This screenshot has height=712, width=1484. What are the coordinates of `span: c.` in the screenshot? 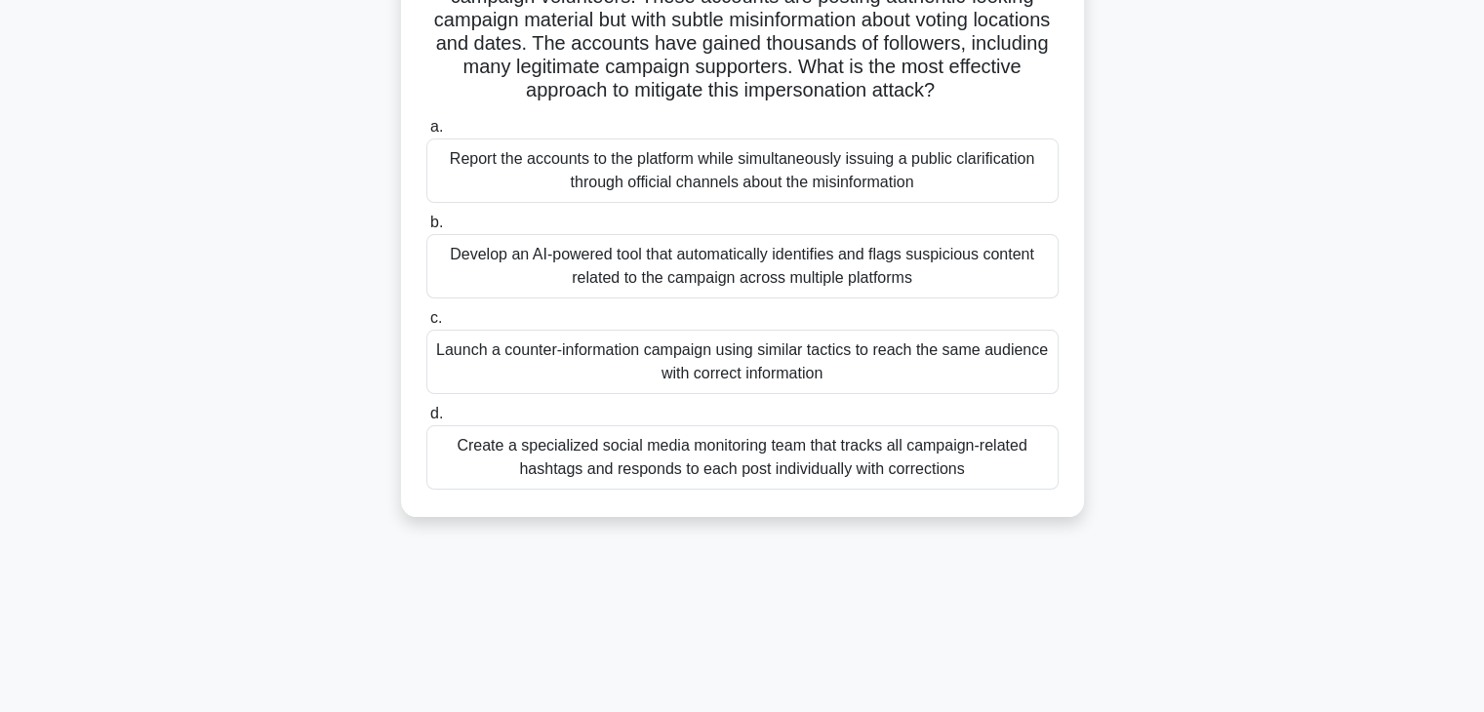 It's located at (436, 317).